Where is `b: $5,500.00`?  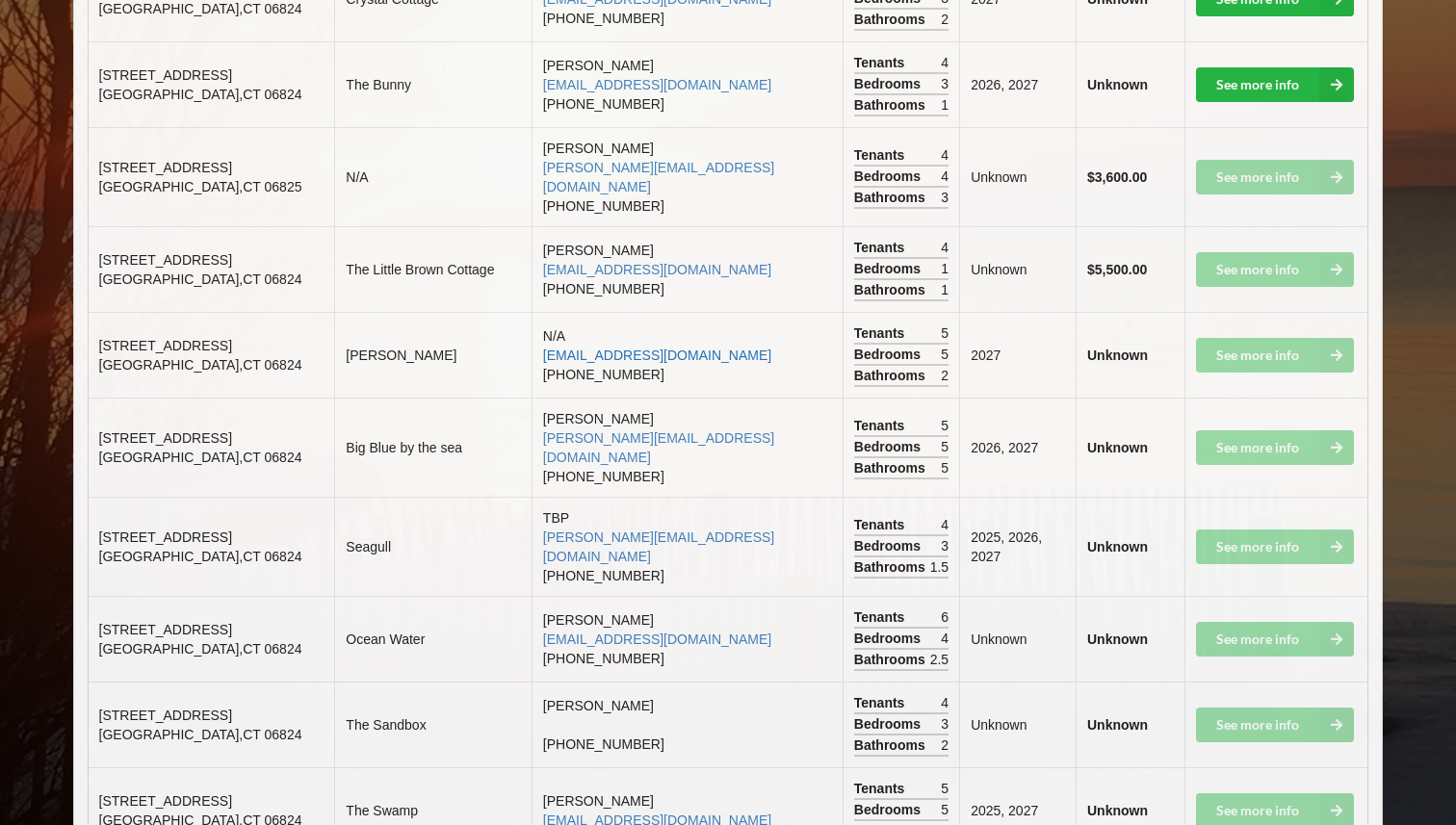
b: $5,500.00 is located at coordinates (1117, 270).